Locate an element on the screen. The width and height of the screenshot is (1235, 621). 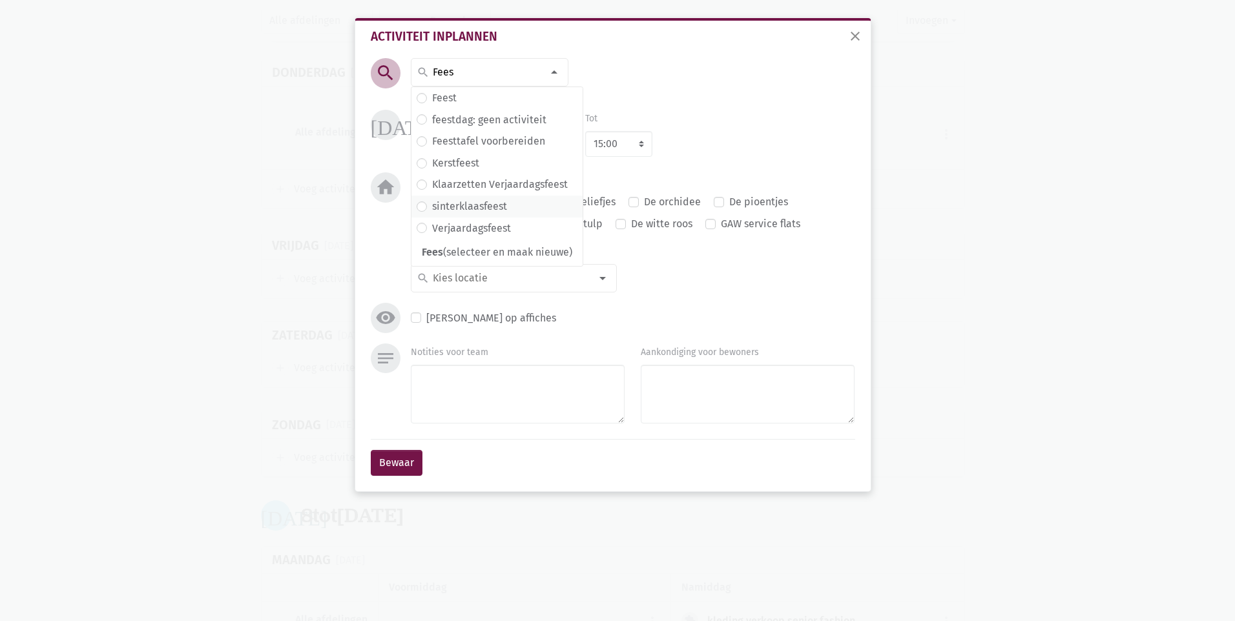
i: search is located at coordinates (386, 73).